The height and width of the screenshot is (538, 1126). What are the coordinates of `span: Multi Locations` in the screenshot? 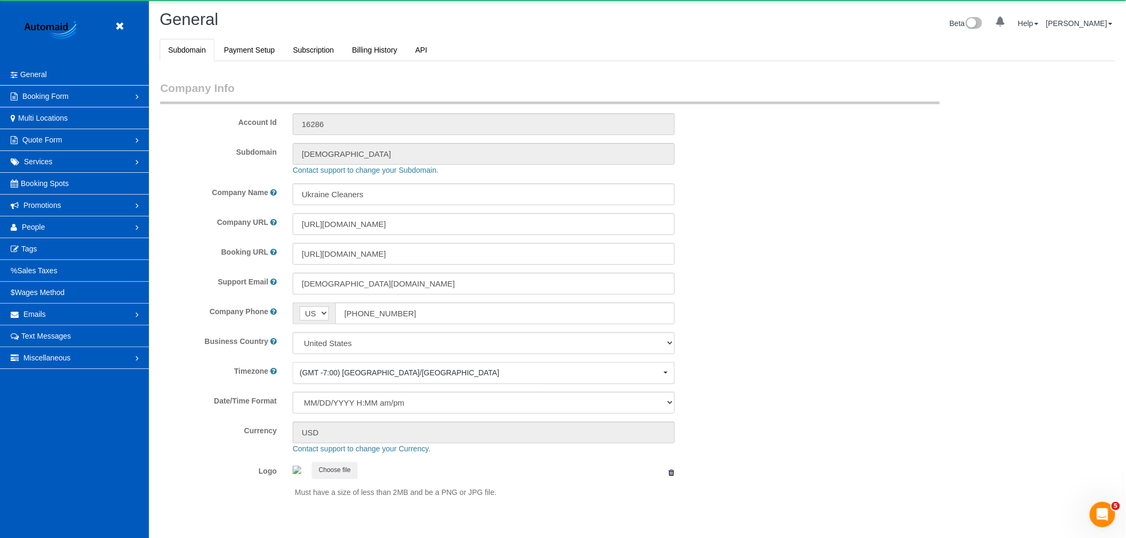 It's located at (43, 118).